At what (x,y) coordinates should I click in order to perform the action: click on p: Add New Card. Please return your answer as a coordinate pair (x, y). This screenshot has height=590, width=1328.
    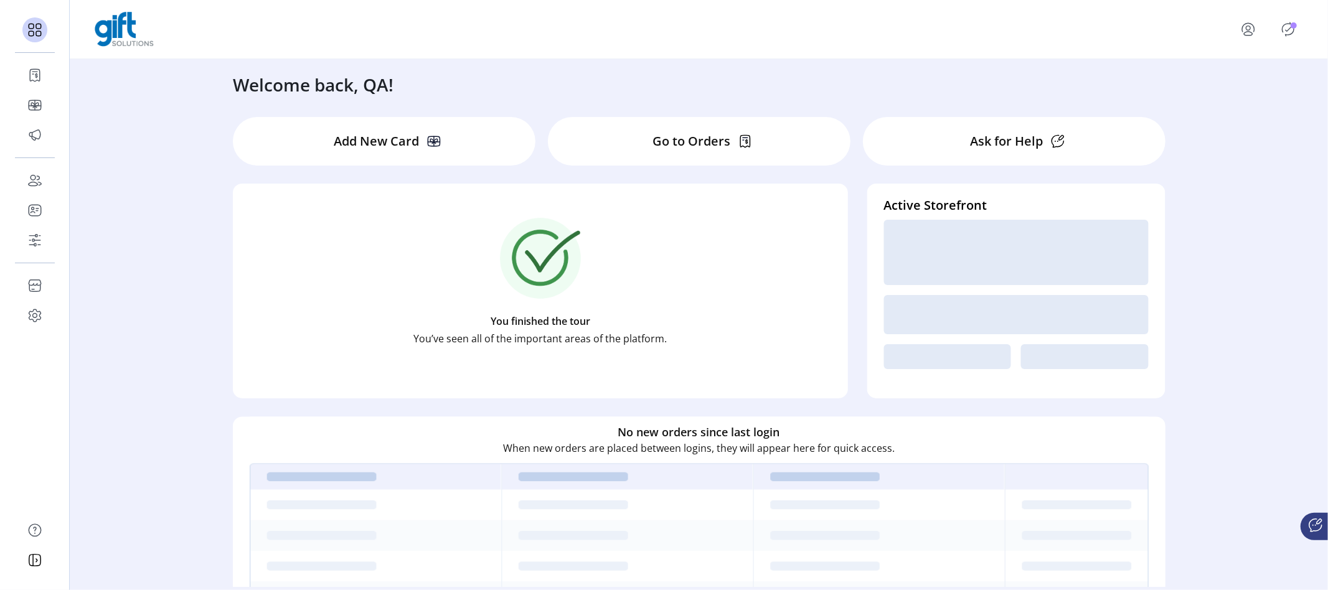
    Looking at the image, I should click on (376, 141).